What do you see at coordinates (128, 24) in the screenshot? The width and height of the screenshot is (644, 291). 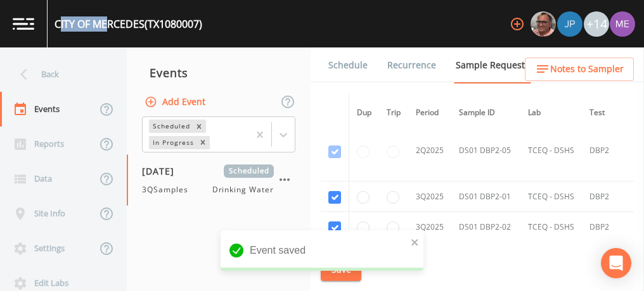 I see `div: CITY OF MERCEDES (TX1080007)` at bounding box center [128, 24].